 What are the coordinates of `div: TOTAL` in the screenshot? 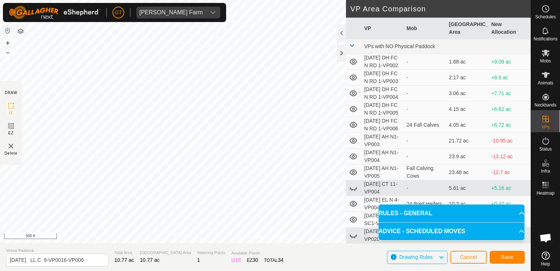 It's located at (273, 260).